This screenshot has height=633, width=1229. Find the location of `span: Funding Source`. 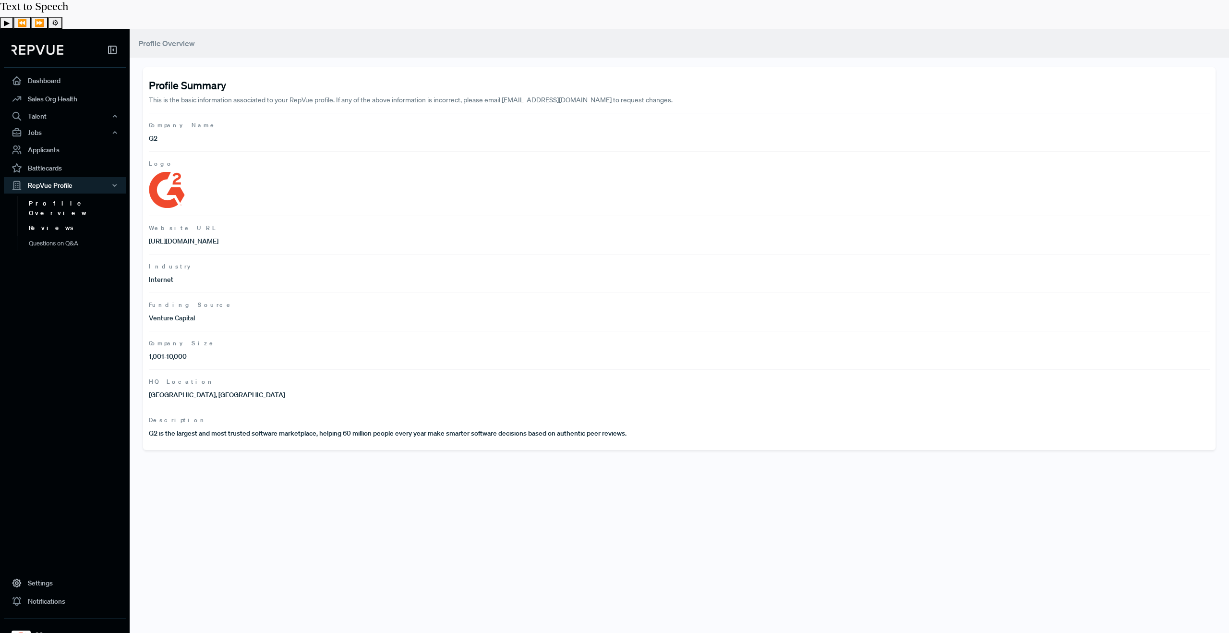

span: Funding Source is located at coordinates (679, 305).